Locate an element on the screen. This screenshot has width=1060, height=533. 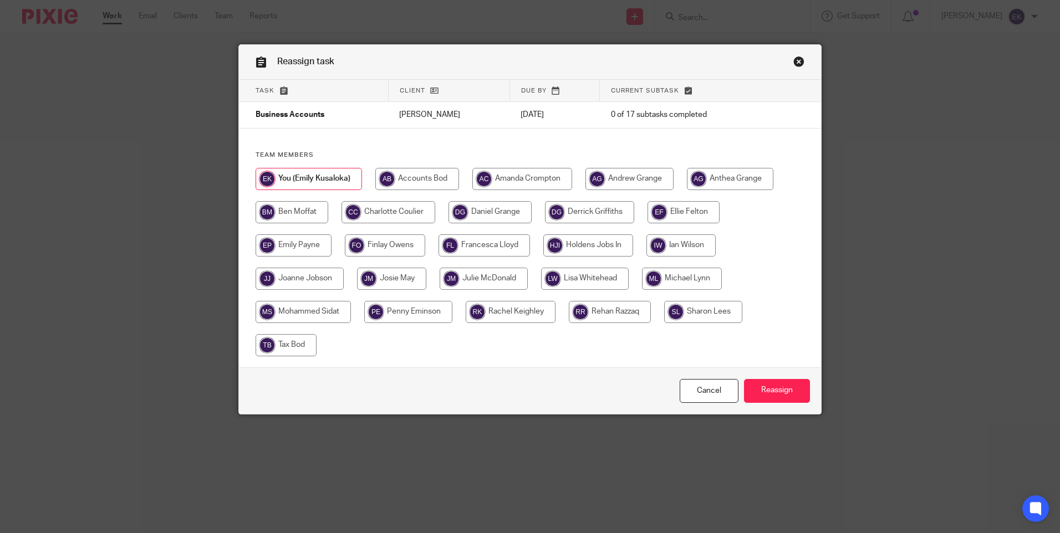
span: Due by is located at coordinates (534, 90).